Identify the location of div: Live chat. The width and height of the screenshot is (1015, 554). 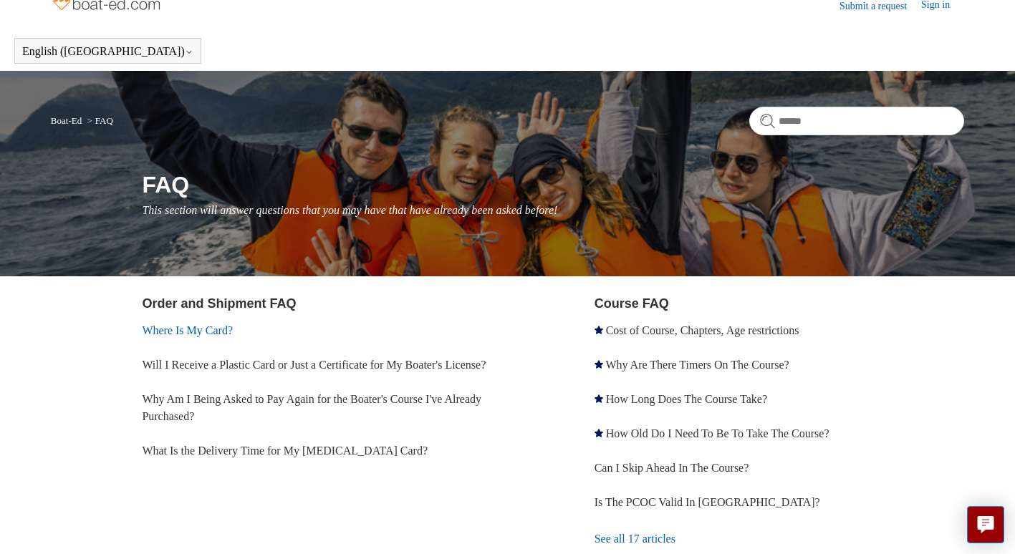
(986, 525).